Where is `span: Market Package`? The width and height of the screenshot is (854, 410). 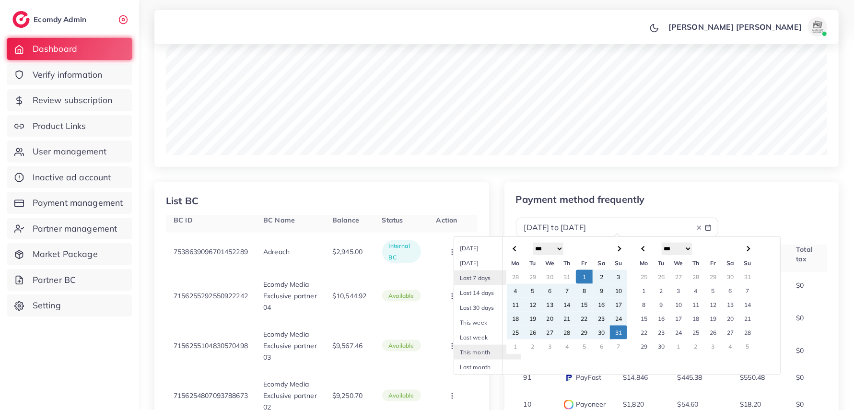
span: Market Package is located at coordinates (65, 254).